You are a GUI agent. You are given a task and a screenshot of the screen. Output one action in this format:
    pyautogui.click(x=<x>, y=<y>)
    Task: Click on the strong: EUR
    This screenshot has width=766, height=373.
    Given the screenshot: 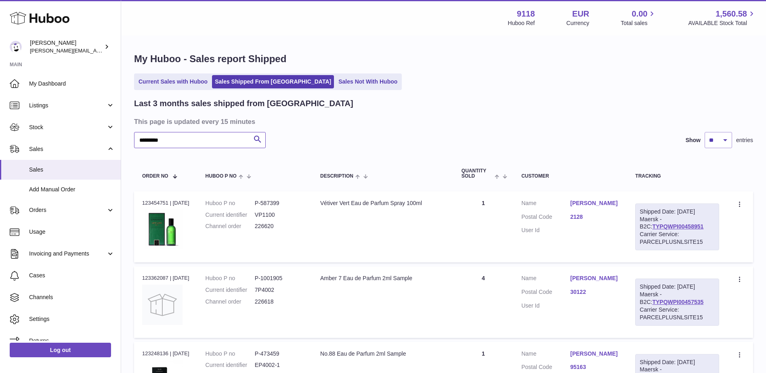 What is the action you would take?
    pyautogui.click(x=581, y=14)
    